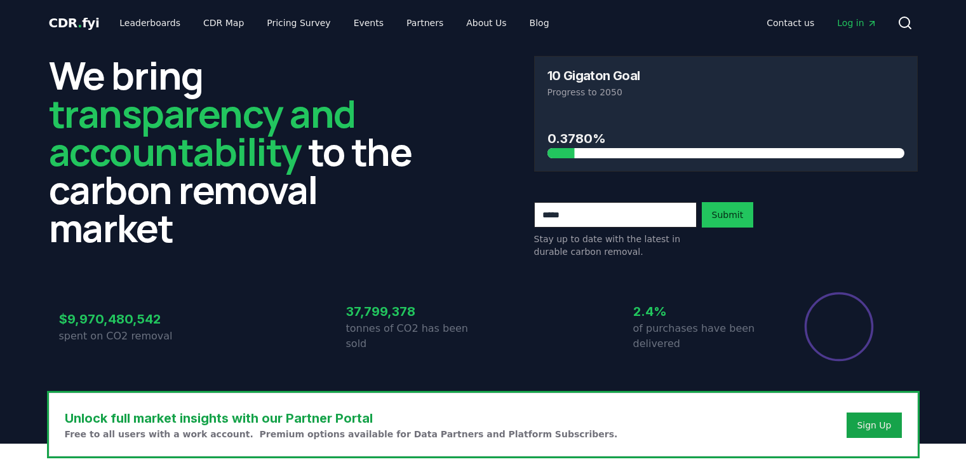  I want to click on p: spent on CO2 removal, so click(128, 336).